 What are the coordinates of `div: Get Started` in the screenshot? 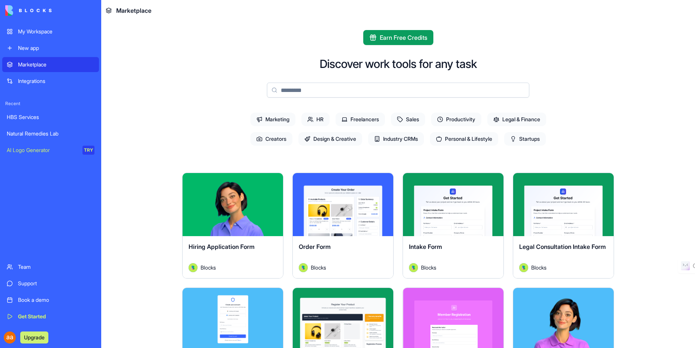 It's located at (56, 316).